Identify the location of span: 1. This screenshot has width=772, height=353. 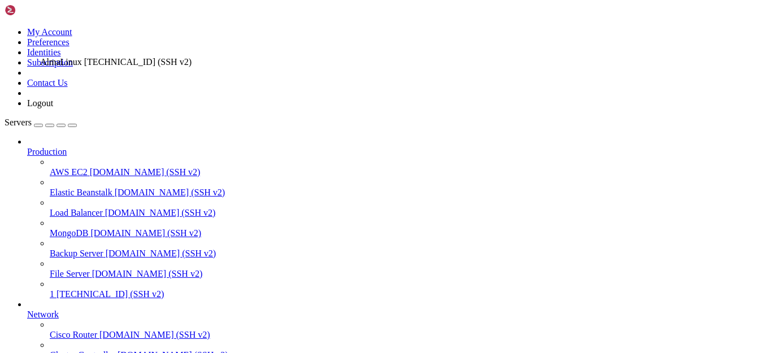
(52, 294).